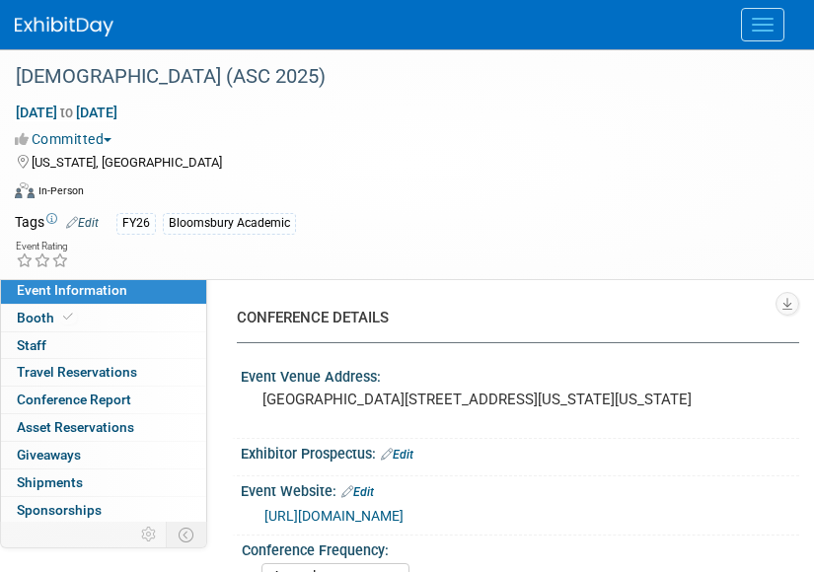 This screenshot has height=572, width=814. I want to click on div: FY26, so click(136, 223).